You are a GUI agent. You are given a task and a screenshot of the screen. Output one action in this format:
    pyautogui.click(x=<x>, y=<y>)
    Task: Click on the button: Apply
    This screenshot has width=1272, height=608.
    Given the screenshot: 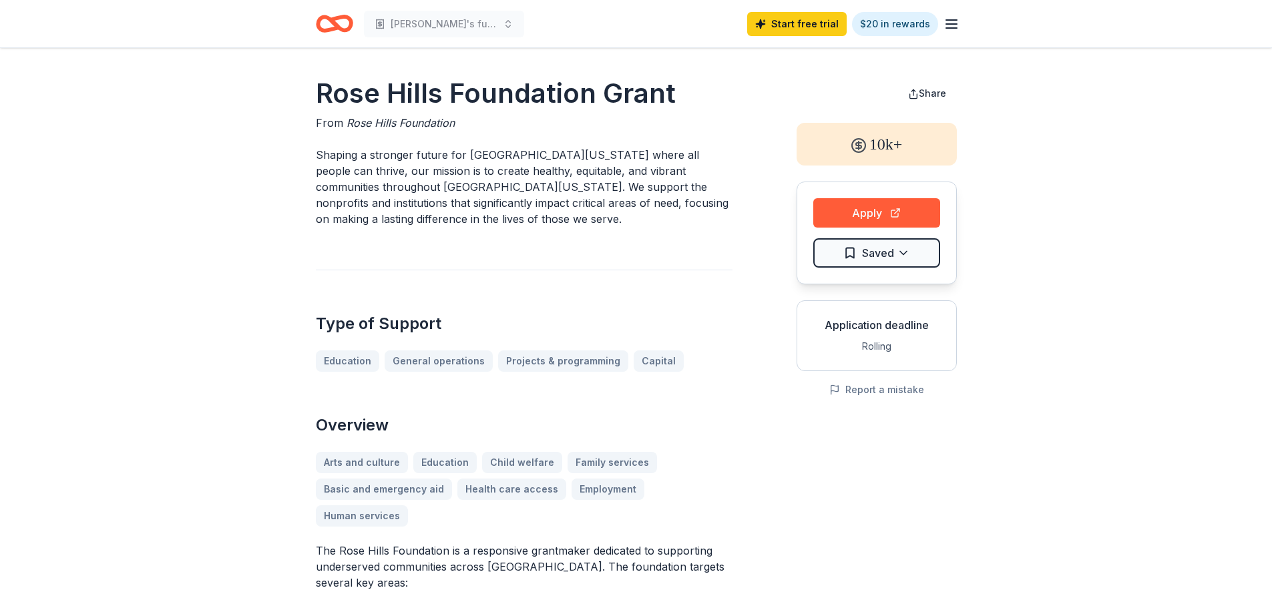 What is the action you would take?
    pyautogui.click(x=877, y=213)
    